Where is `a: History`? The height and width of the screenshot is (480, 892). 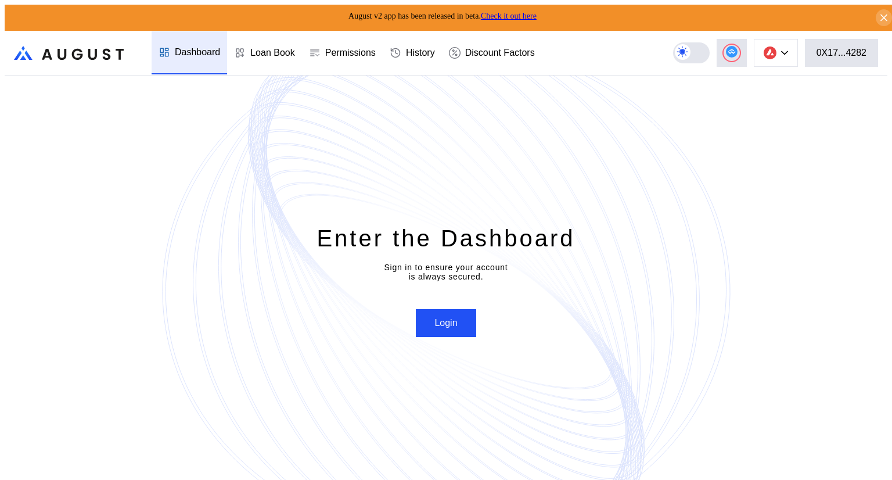 a: History is located at coordinates (412, 53).